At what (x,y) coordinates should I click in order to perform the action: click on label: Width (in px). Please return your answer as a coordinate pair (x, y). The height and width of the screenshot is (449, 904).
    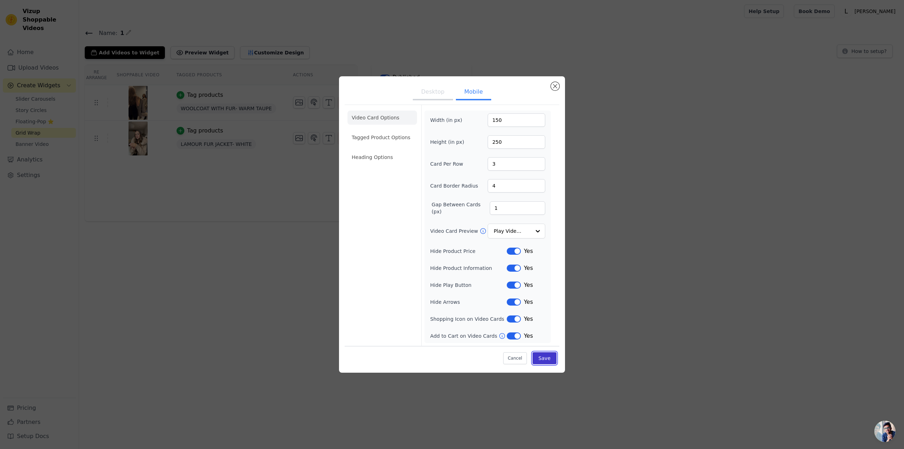
    Looking at the image, I should click on (449, 120).